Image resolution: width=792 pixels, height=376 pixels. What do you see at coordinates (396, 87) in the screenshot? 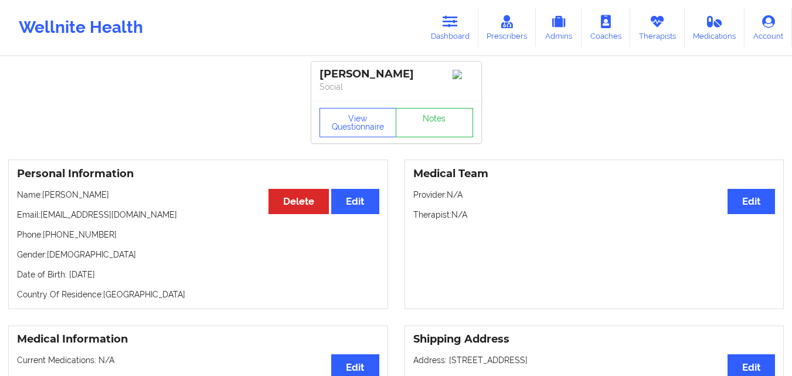
I see `p: Social` at bounding box center [396, 87].